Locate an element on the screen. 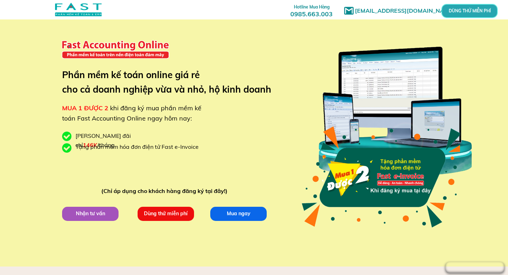  p: DÙNG THỬ MIỄN PHÍ is located at coordinates (470, 11).